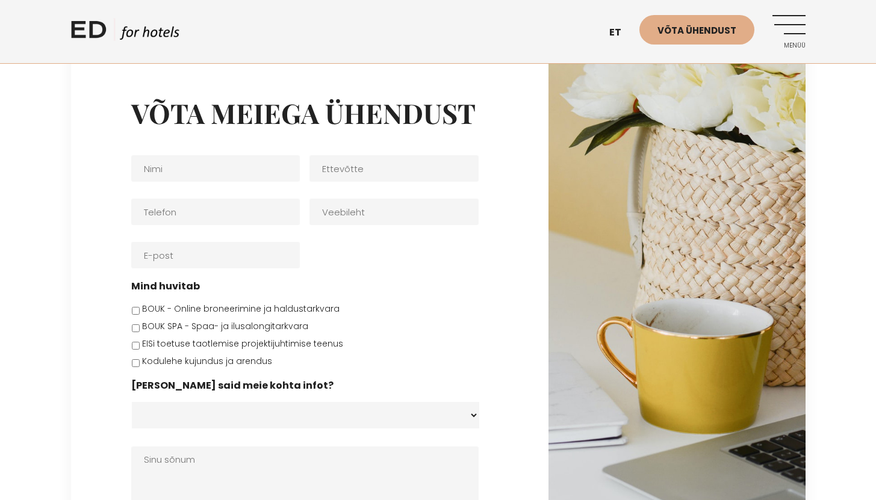 Image resolution: width=876 pixels, height=500 pixels. I want to click on label: Kodulehe kujundus ja arendus, so click(207, 361).